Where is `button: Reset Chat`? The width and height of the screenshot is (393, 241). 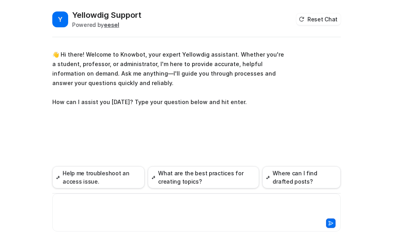 button: Reset Chat is located at coordinates (319, 19).